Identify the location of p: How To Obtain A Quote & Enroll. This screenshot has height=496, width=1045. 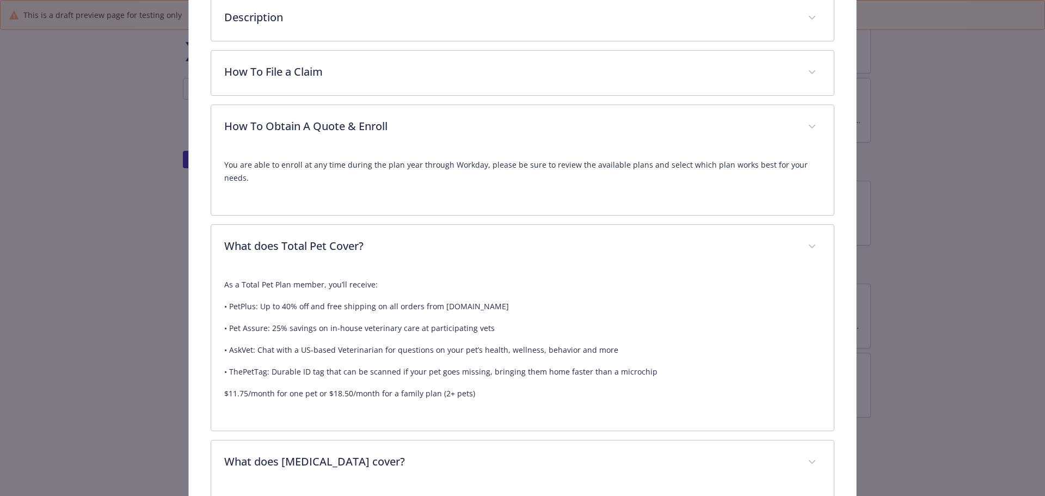
(510, 126).